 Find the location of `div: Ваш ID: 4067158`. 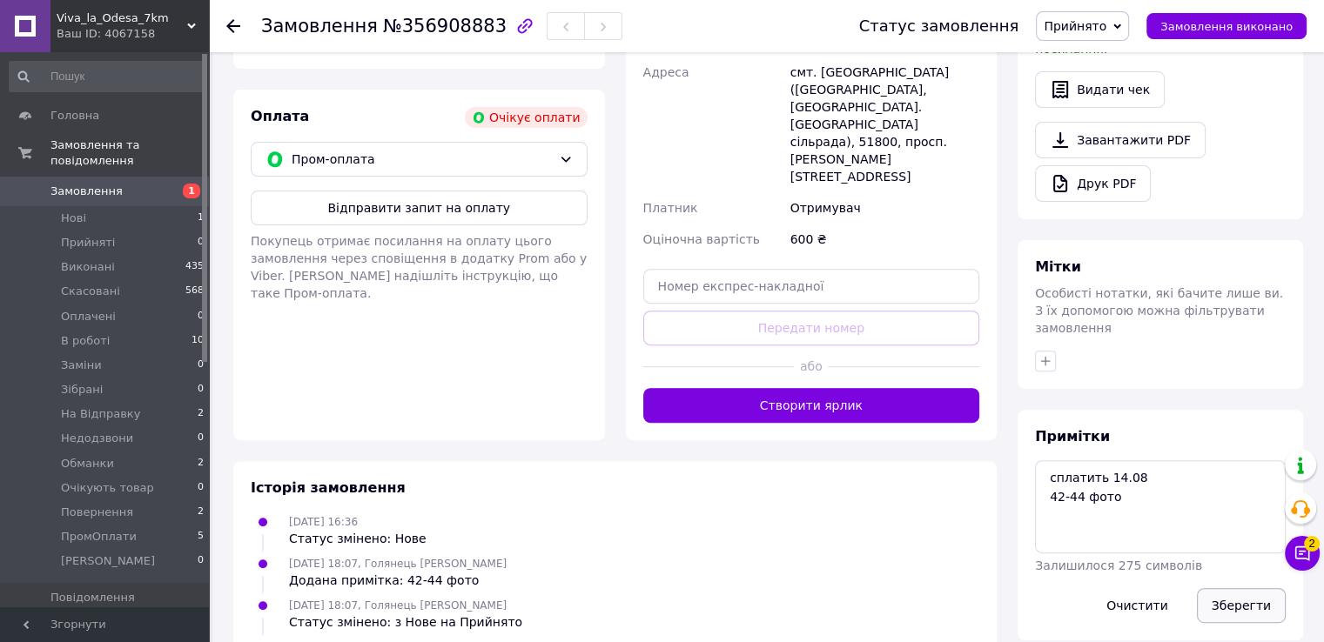

div: Ваш ID: 4067158 is located at coordinates (132, 34).